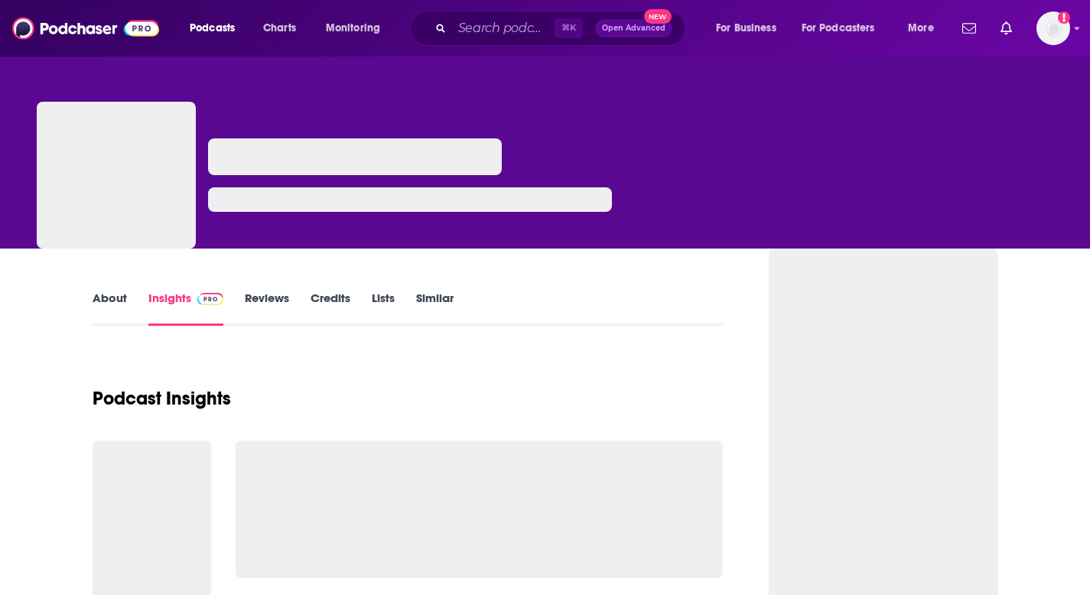 The height and width of the screenshot is (595, 1090). I want to click on span: ⌘ K, so click(569, 28).